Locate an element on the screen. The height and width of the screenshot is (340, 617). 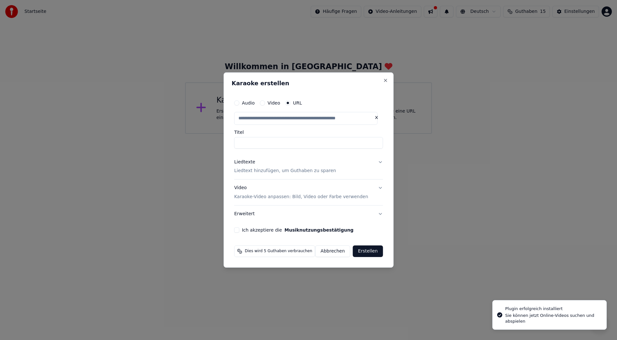
div: Liedtexte is located at coordinates (244, 162).